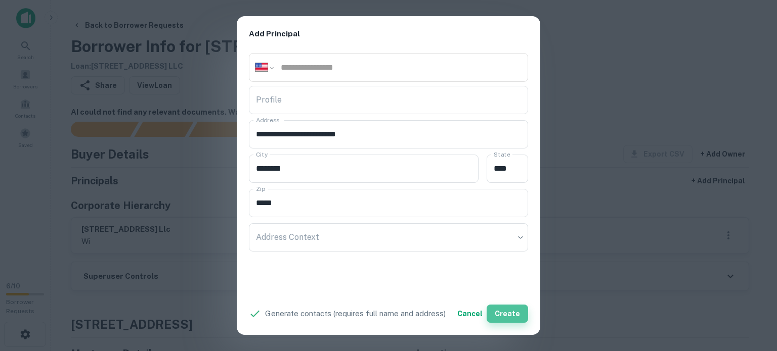  Describe the element at coordinates (268, 120) in the screenshot. I see `label: Address` at that location.